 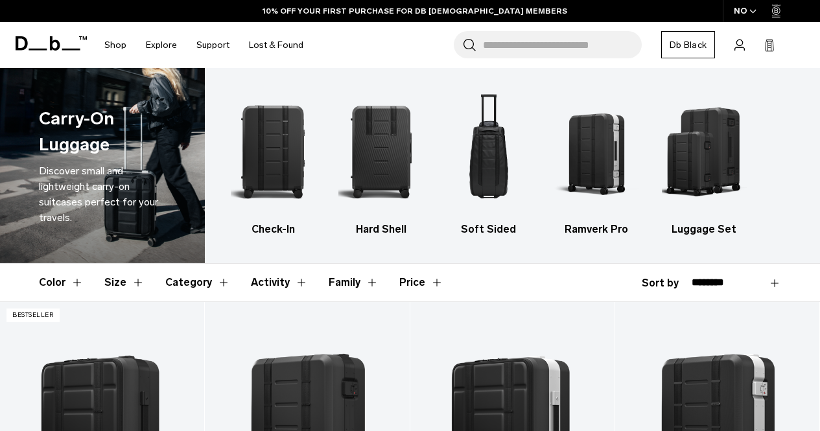 I want to click on li: 1 / 5, so click(x=273, y=162).